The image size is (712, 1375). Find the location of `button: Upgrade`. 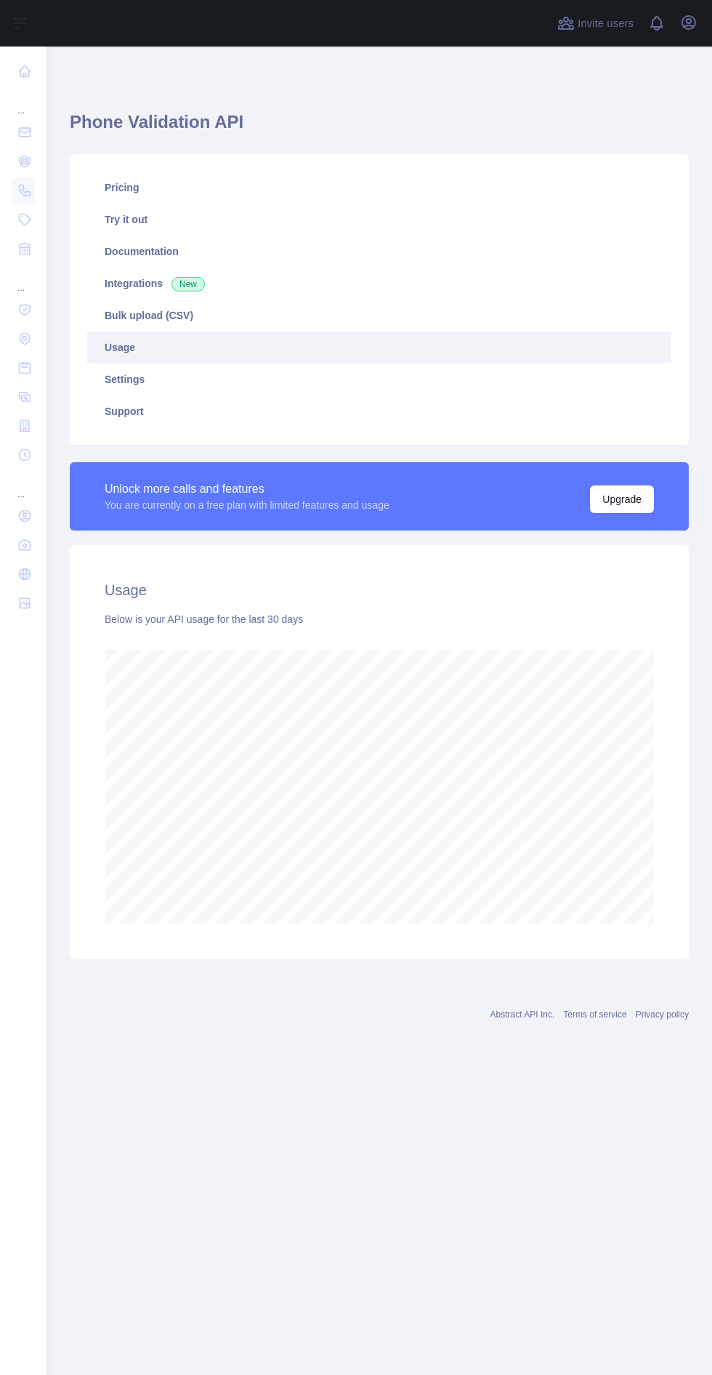

button: Upgrade is located at coordinates (622, 499).